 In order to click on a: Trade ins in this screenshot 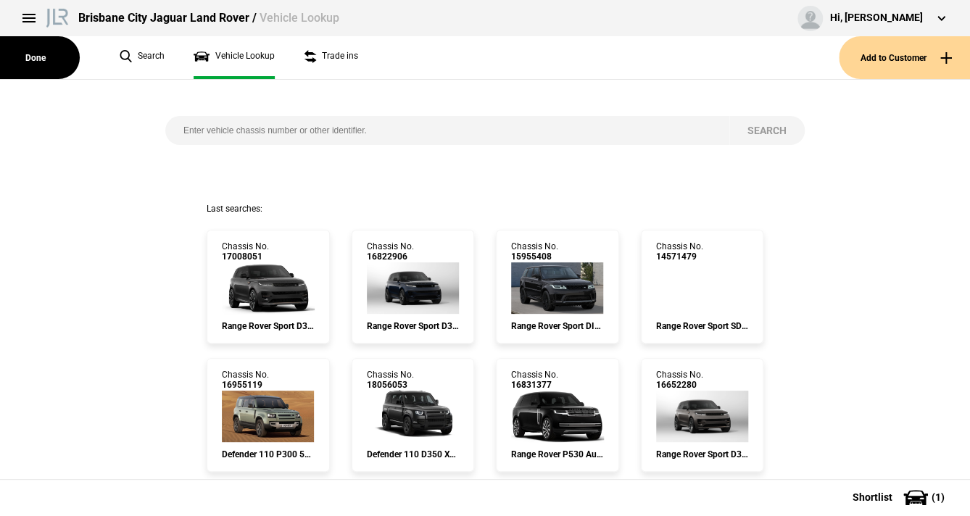, I will do `click(331, 57)`.